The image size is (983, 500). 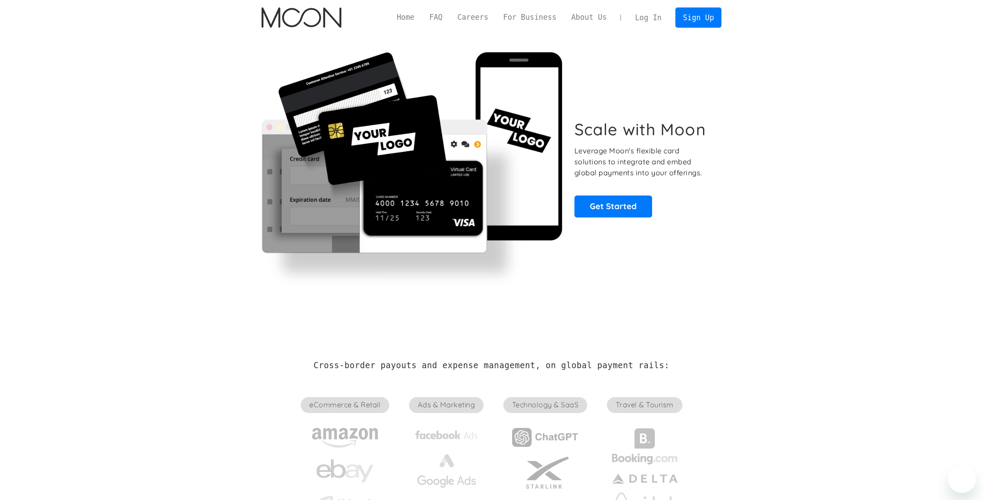 I want to click on a: Get Started, so click(x=613, y=206).